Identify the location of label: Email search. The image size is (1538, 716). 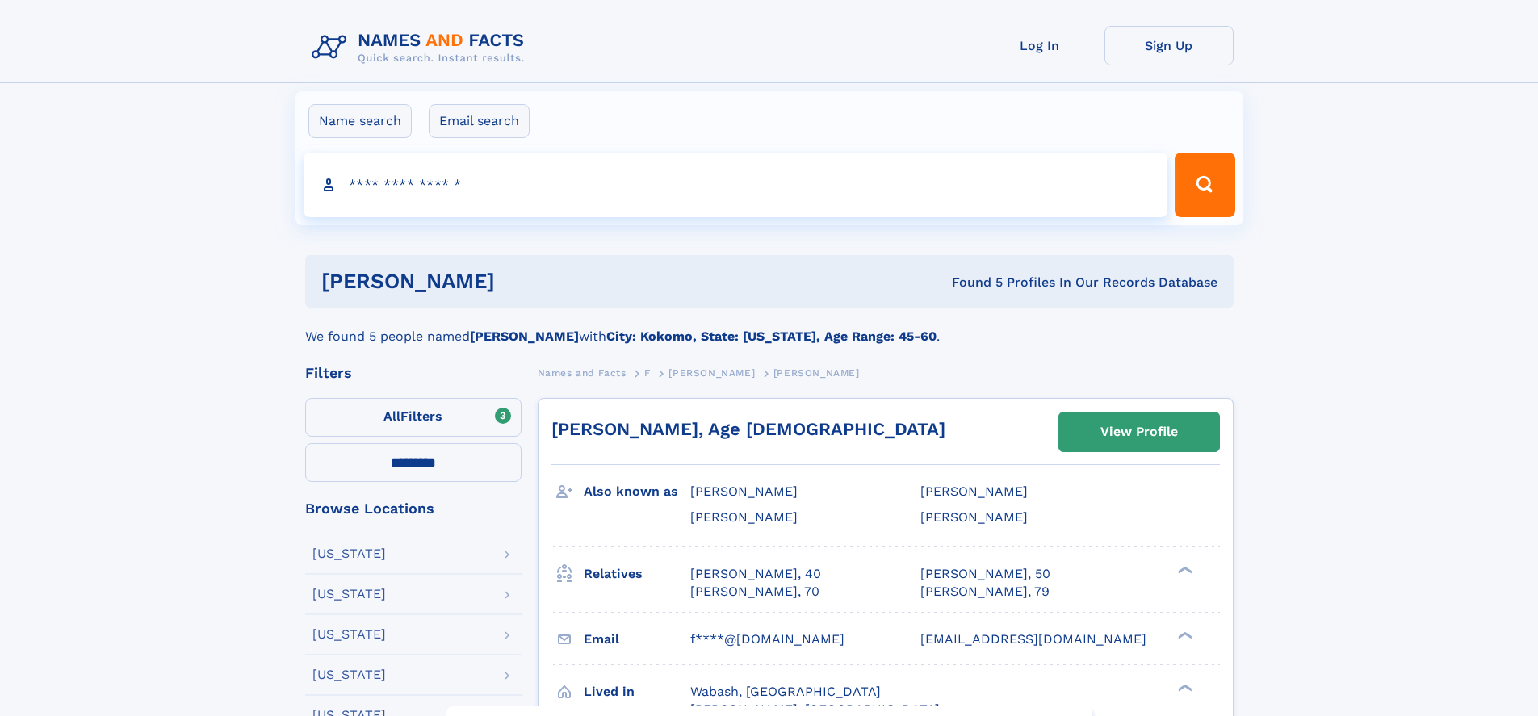
(479, 121).